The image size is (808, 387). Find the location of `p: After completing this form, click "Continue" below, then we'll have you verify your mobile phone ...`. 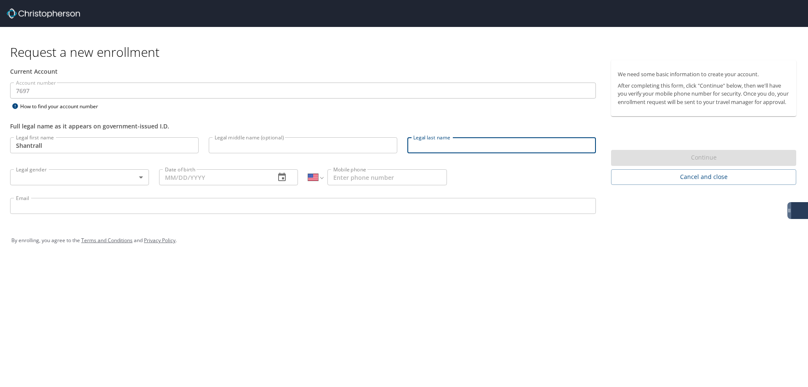

p: After completing this form, click "Continue" below, then we'll have you verify your mobile phone ... is located at coordinates (704, 94).